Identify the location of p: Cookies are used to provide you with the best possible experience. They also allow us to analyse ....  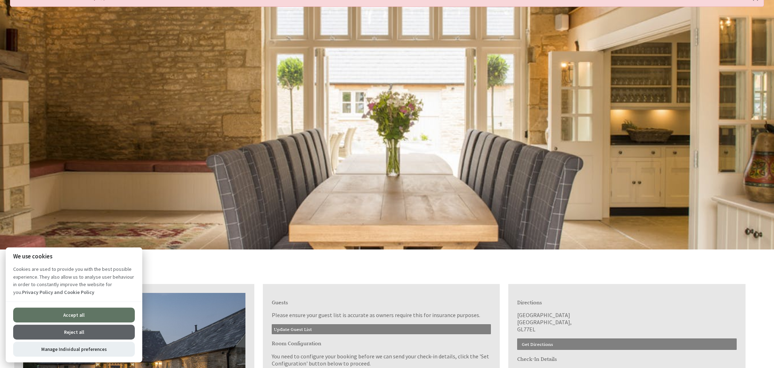
(74, 283).